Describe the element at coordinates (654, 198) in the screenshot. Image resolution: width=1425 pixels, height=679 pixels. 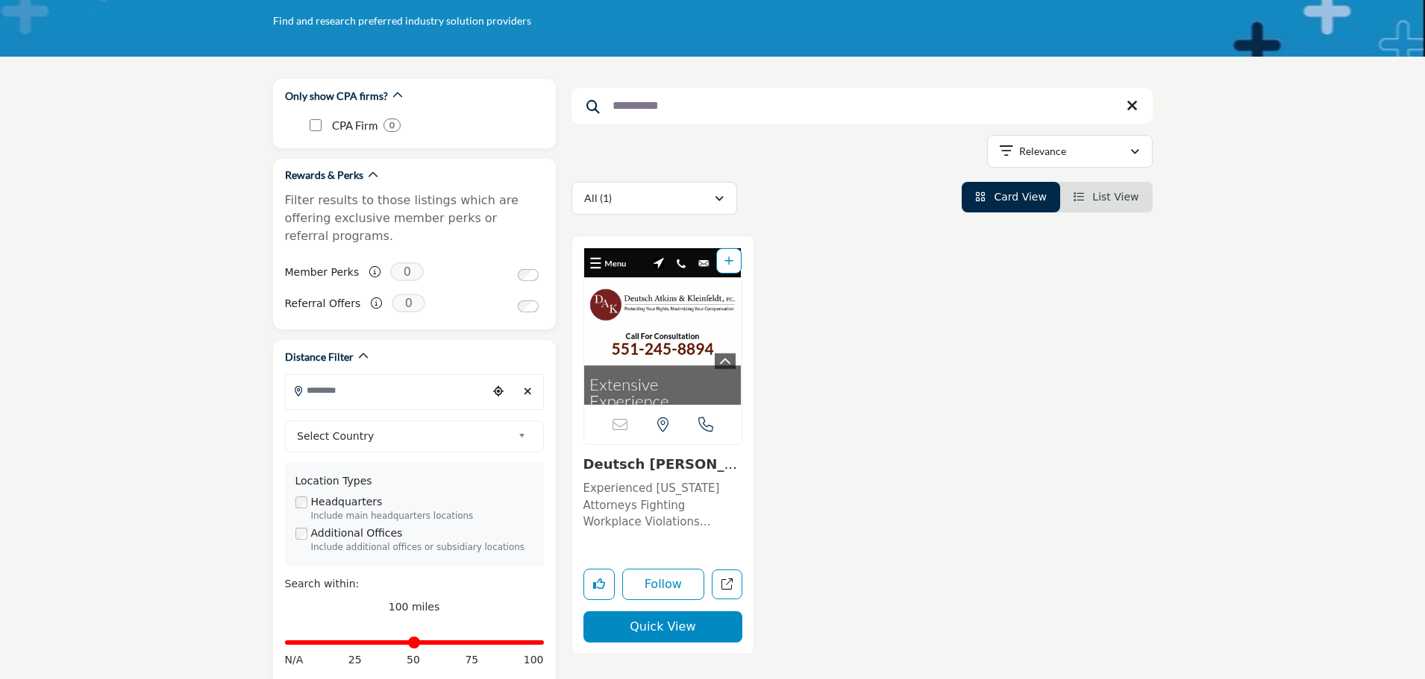
I see `button: All (1)` at that location.